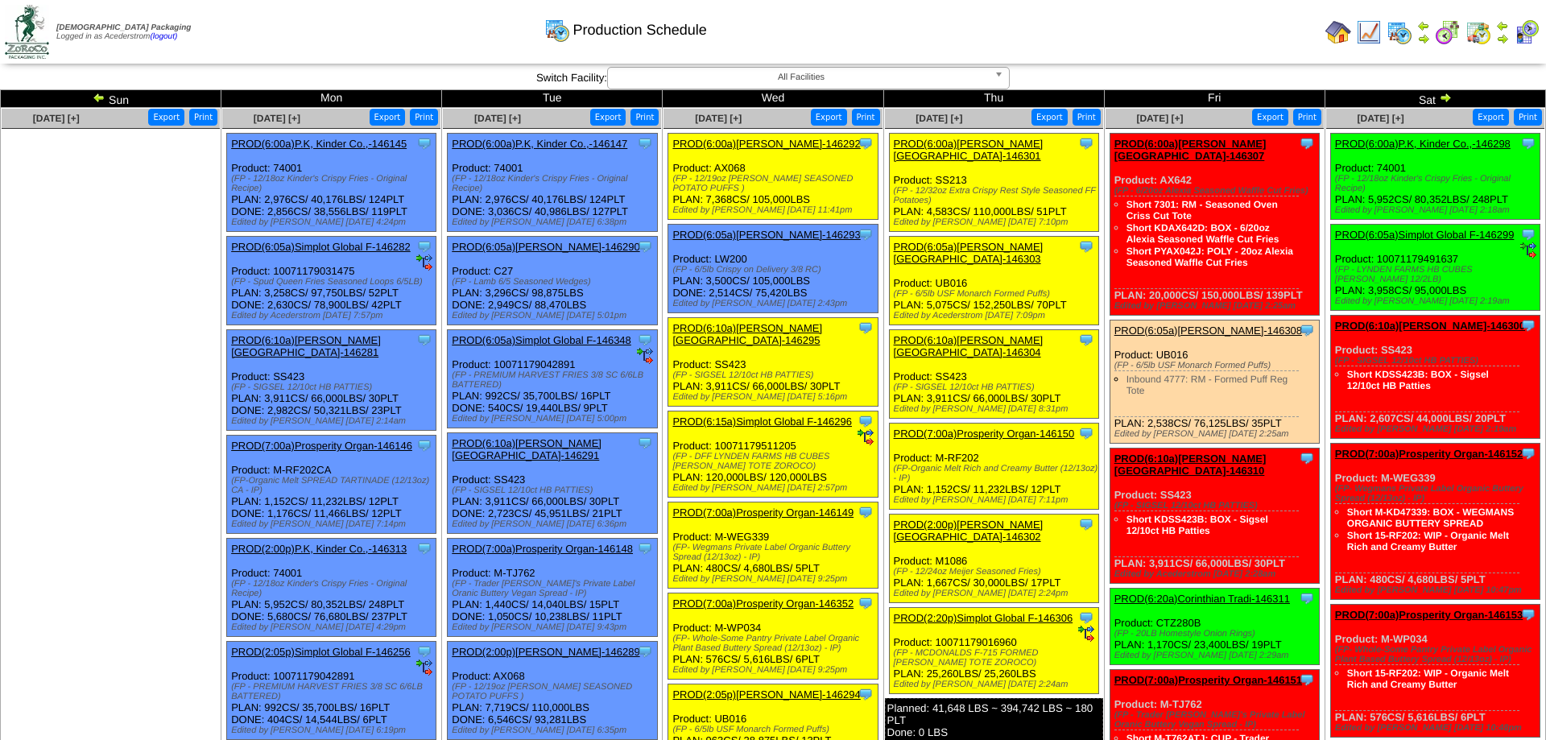 The width and height of the screenshot is (1546, 740). Describe the element at coordinates (773, 99) in the screenshot. I see `td: Wed` at that location.